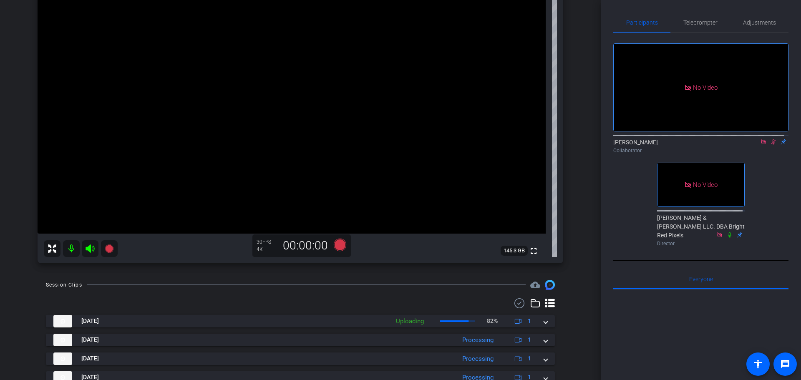  What do you see at coordinates (410, 321) in the screenshot?
I see `div: Uploading` at bounding box center [410, 321].